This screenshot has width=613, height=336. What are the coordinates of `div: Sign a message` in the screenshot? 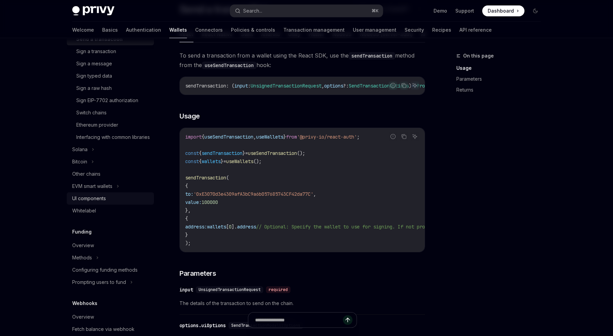 It's located at (94, 64).